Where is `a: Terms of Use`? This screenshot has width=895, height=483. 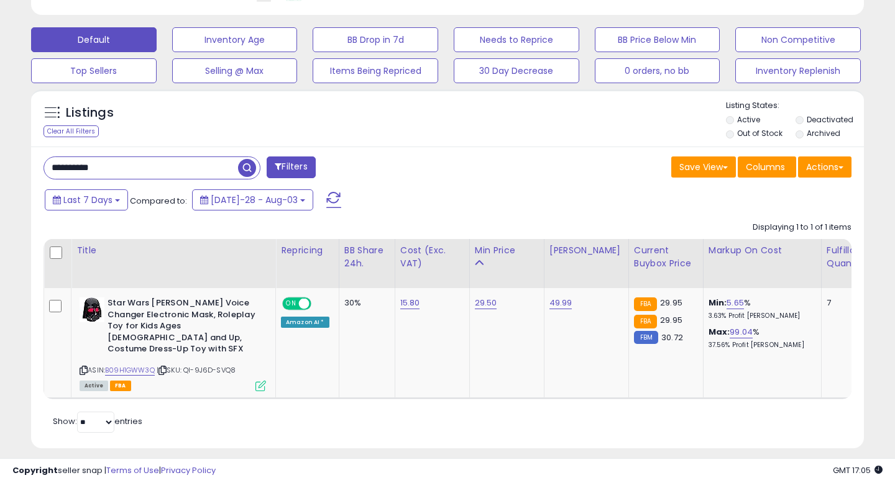
a: Terms of Use is located at coordinates (132, 470).